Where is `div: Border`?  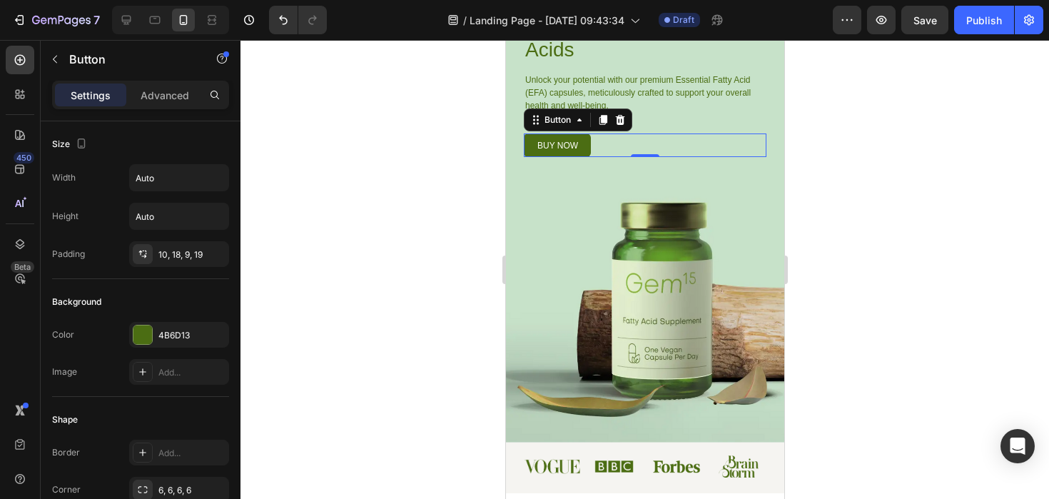 div: Border is located at coordinates (66, 452).